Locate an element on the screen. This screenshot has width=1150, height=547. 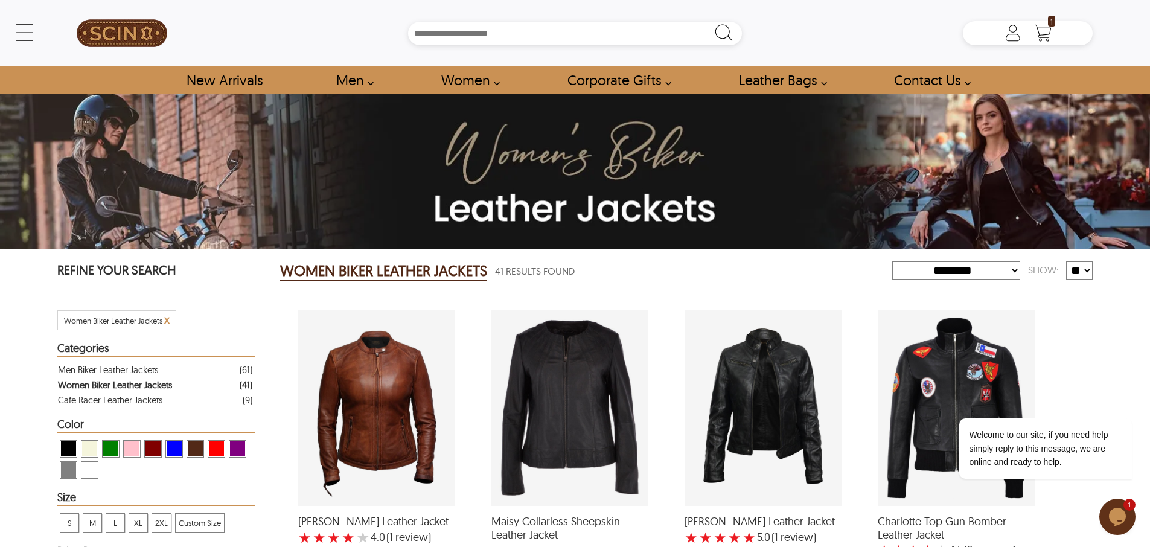
div: Women Biker Leather Jackets 41 Results Found is located at coordinates (586, 271).